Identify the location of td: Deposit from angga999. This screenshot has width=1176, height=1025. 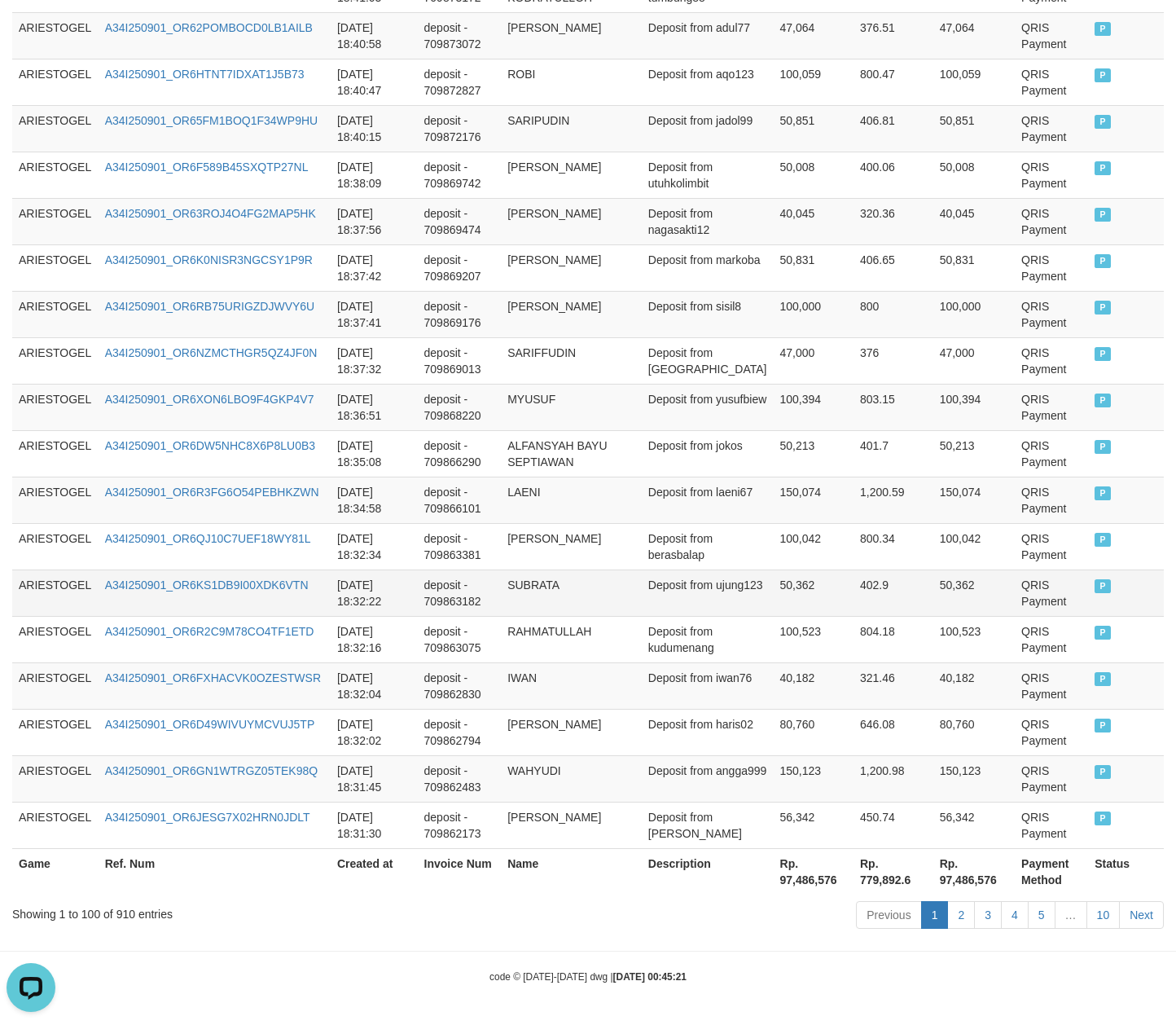
(708, 778).